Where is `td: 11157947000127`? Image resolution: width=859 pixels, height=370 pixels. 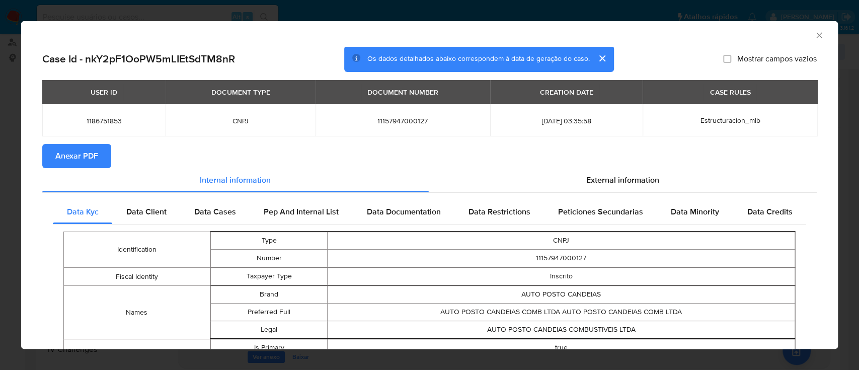
td: 11157947000127 is located at coordinates (561, 258).